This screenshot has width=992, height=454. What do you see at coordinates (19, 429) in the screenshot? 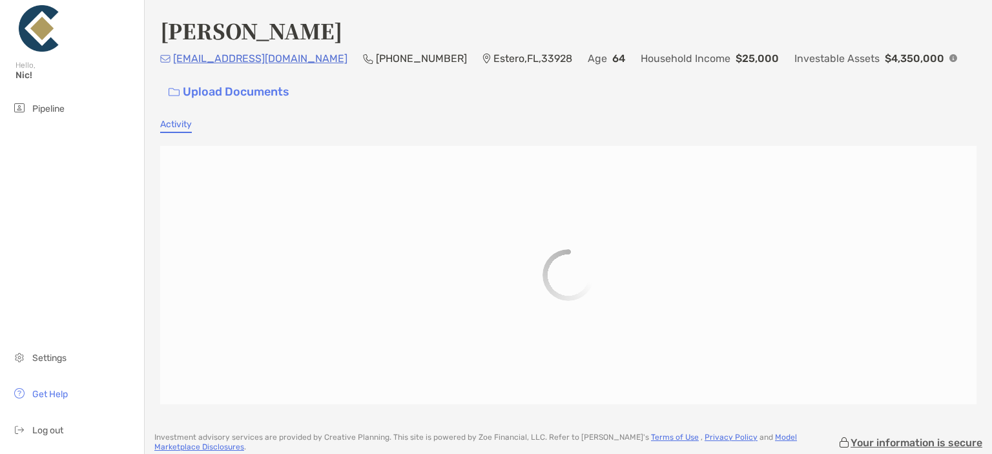
I see `img: logout icon` at bounding box center [19, 429].